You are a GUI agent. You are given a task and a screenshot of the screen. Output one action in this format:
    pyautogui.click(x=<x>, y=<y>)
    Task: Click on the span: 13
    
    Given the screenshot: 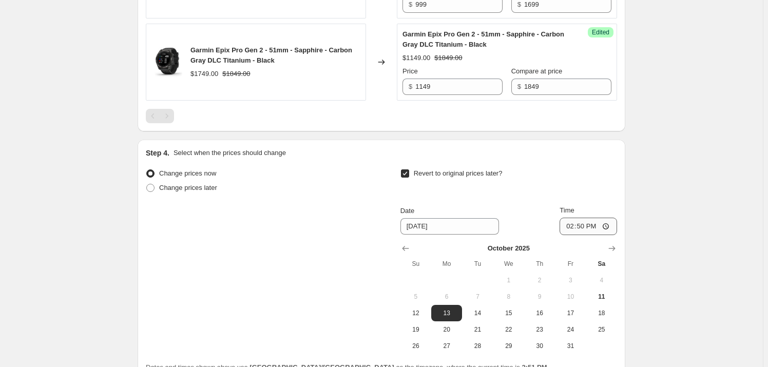 What is the action you would take?
    pyautogui.click(x=446, y=313)
    